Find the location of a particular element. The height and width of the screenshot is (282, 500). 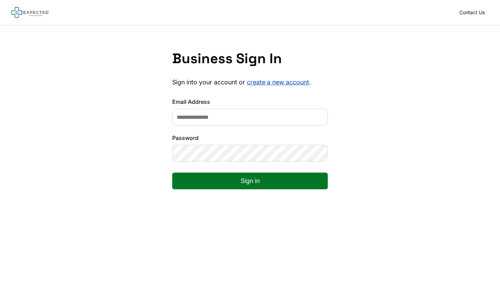

p: Sign into your account or . is located at coordinates (250, 82).